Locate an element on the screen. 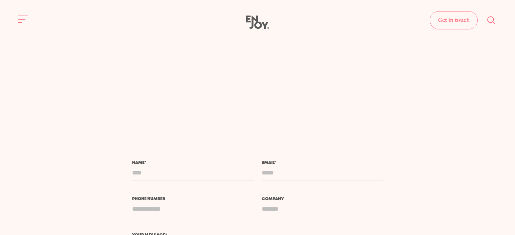  label: Company is located at coordinates (323, 200).